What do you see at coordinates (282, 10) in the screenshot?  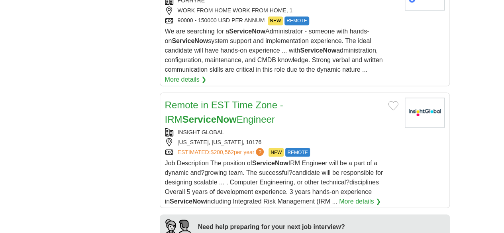 I see `div: WORK FROM HOME WORK FROM HOME, 1` at bounding box center [282, 10].